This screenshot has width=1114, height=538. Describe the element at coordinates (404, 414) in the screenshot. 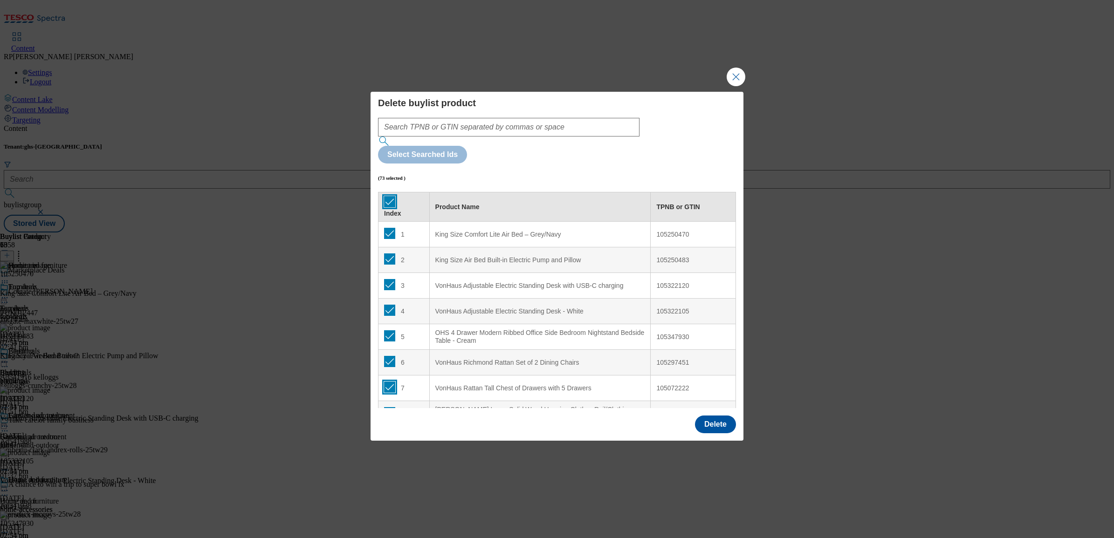

I see `div: 8` at that location.